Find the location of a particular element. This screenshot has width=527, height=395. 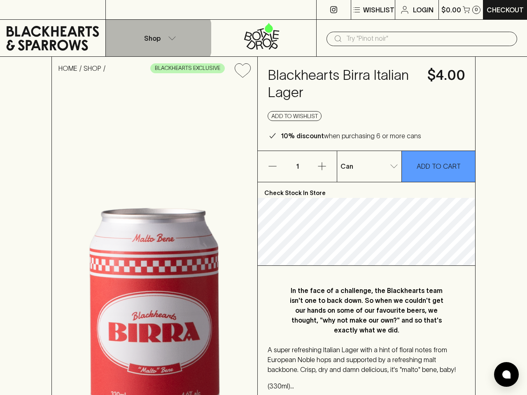

h4: $4.00 is located at coordinates (446, 75).